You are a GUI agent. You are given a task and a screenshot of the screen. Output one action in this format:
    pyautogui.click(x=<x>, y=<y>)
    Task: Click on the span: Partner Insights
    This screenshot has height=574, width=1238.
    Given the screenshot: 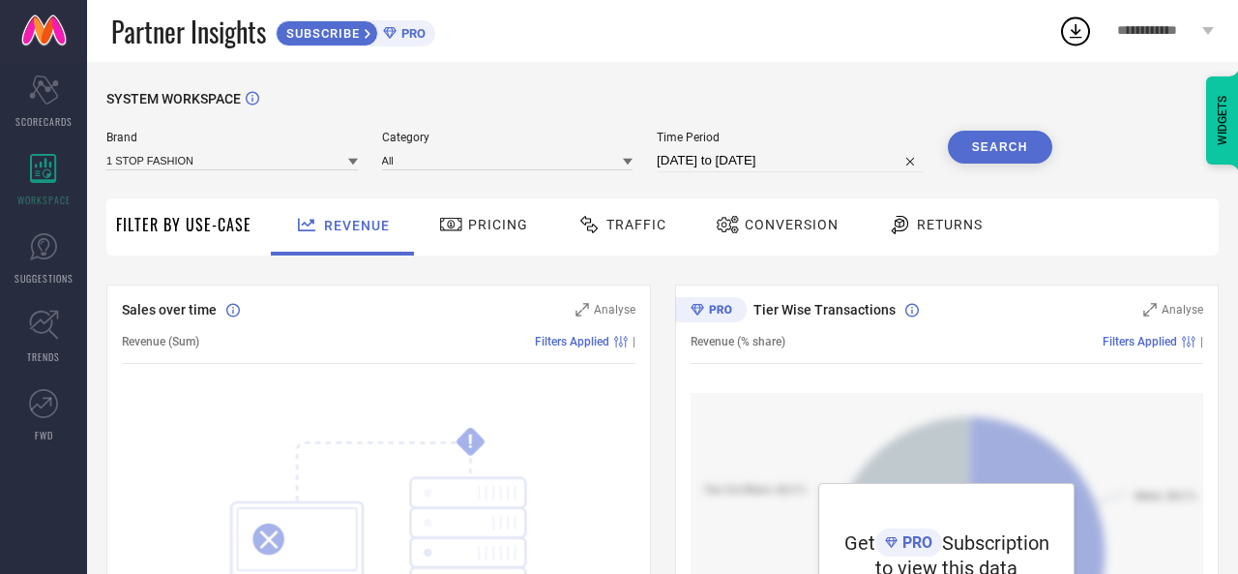 What is the action you would take?
    pyautogui.click(x=189, y=31)
    